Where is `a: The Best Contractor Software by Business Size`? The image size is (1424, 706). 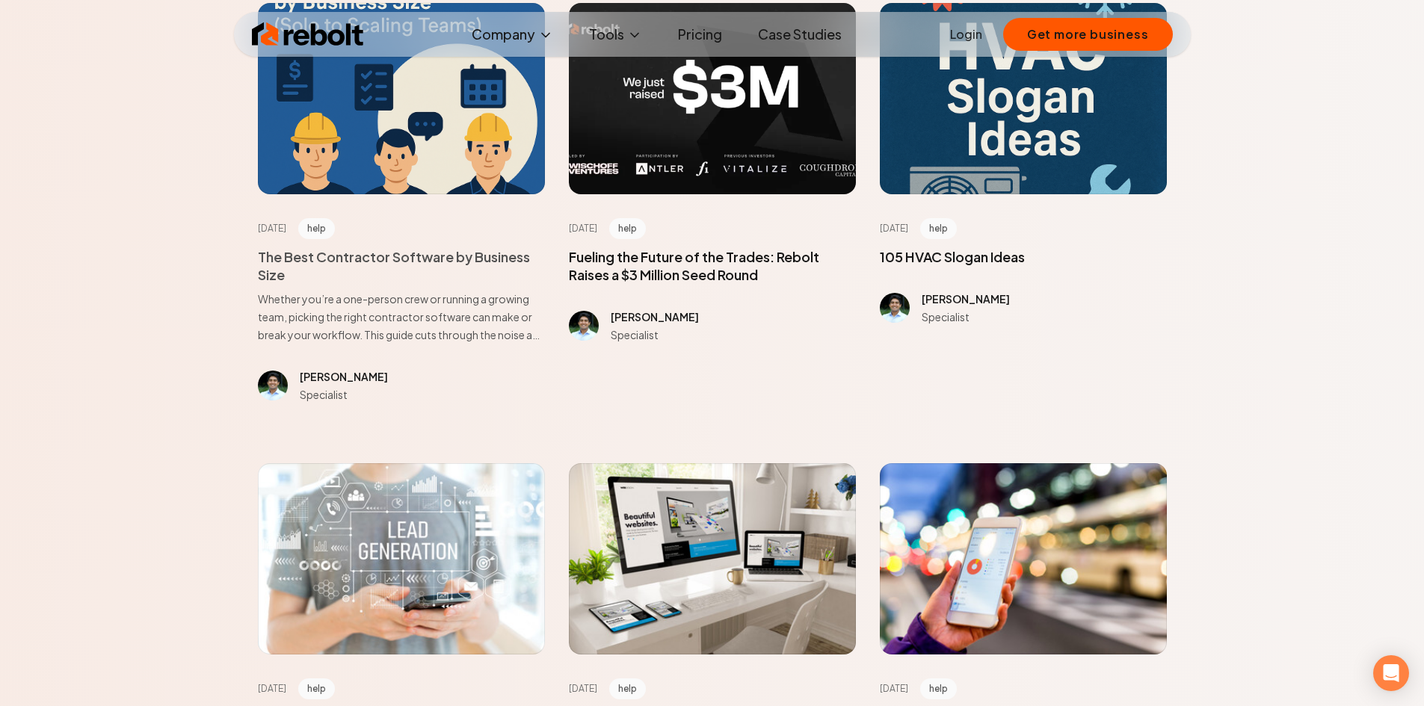
a: The Best Contractor Software by Business Size is located at coordinates (394, 265).